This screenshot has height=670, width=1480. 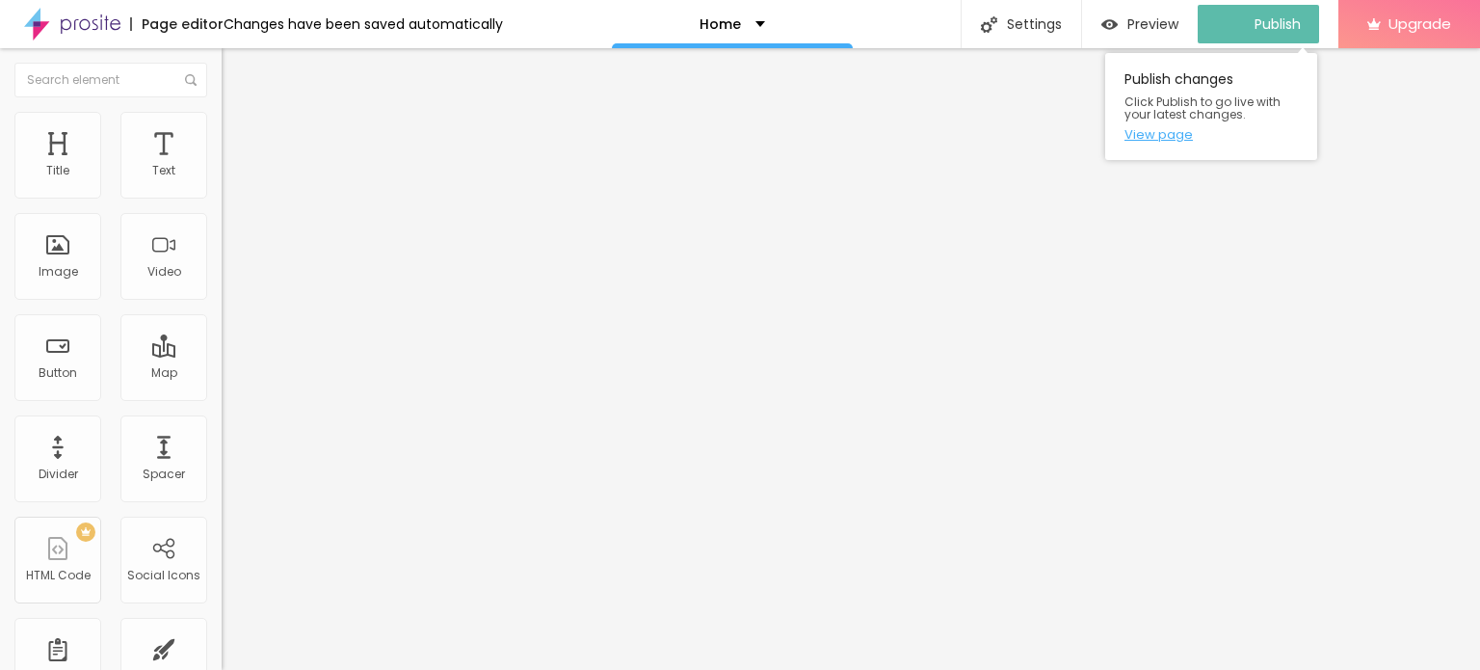 What do you see at coordinates (1152, 24) in the screenshot?
I see `span: Preview` at bounding box center [1152, 24].